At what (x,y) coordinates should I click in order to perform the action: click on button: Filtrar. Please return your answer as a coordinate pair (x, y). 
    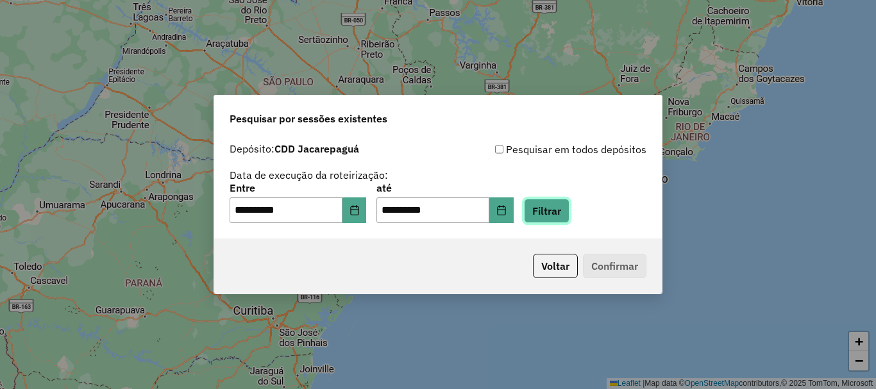
    Looking at the image, I should click on (546, 211).